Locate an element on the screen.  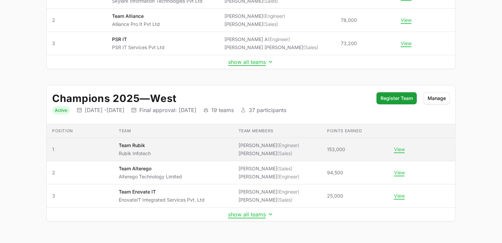
p: Alterego Technology Limited is located at coordinates (150, 177).